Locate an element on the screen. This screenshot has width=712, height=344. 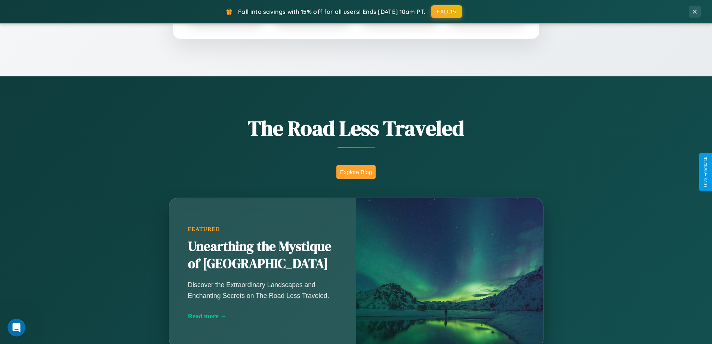
button: Explore Blog is located at coordinates (356, 172).